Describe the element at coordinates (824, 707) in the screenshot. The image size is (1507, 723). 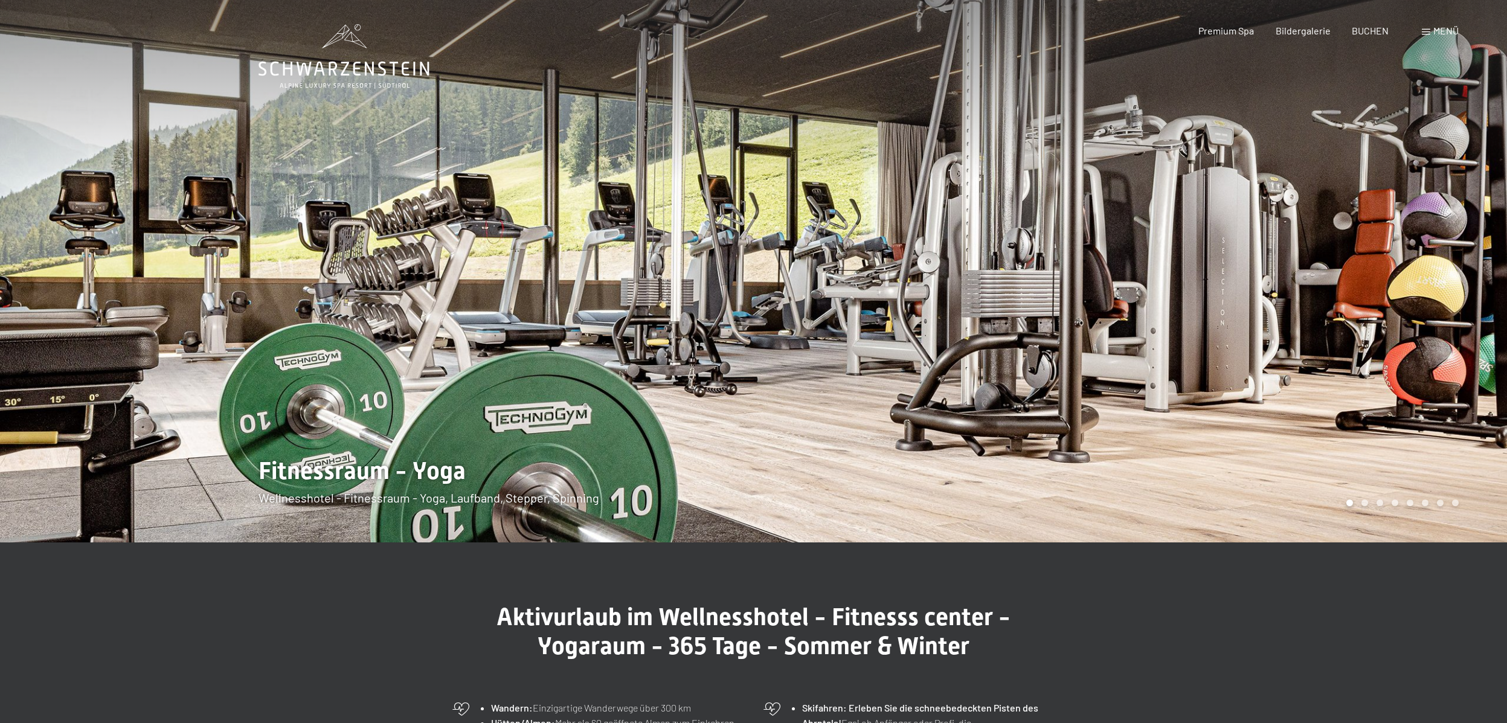
I see `strong: Skifahren:` at that location.